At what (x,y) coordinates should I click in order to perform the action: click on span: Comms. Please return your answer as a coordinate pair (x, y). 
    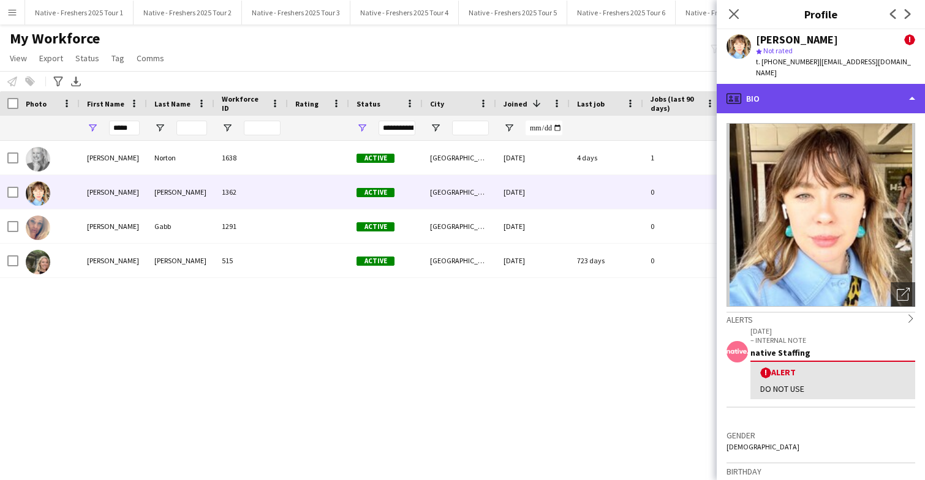
    Looking at the image, I should click on (150, 58).